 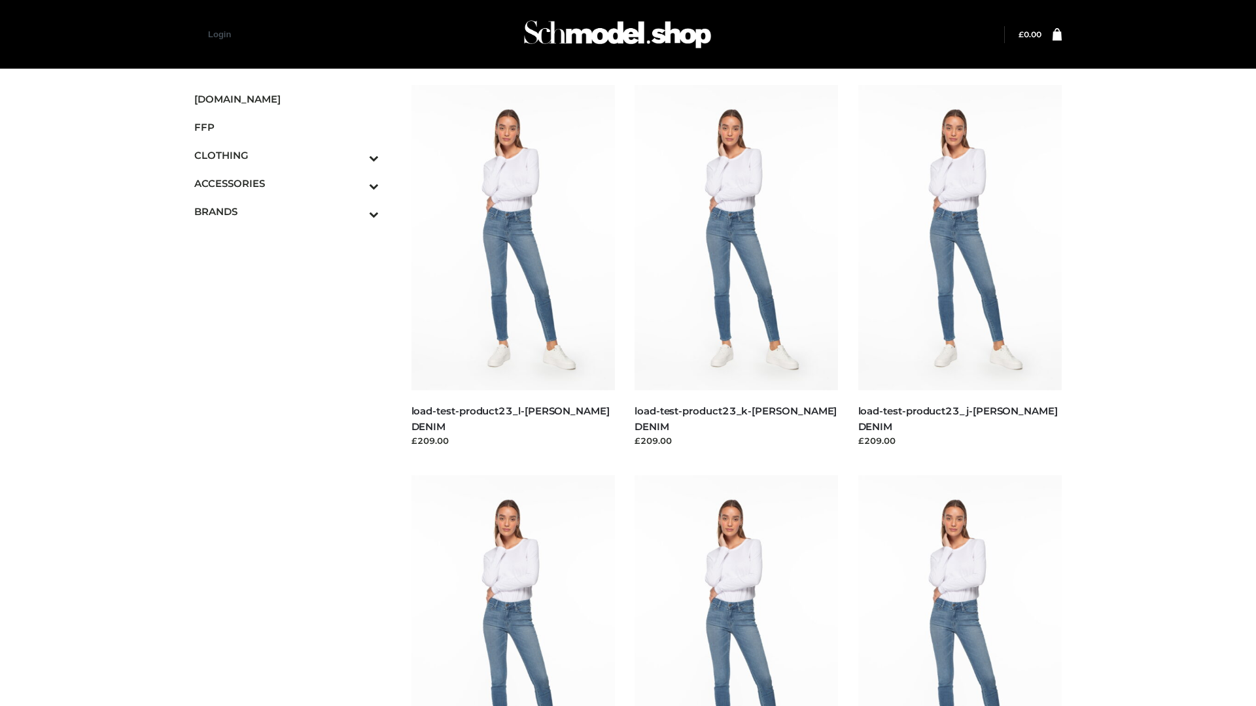 What do you see at coordinates (219, 34) in the screenshot?
I see `a: Login` at bounding box center [219, 34].